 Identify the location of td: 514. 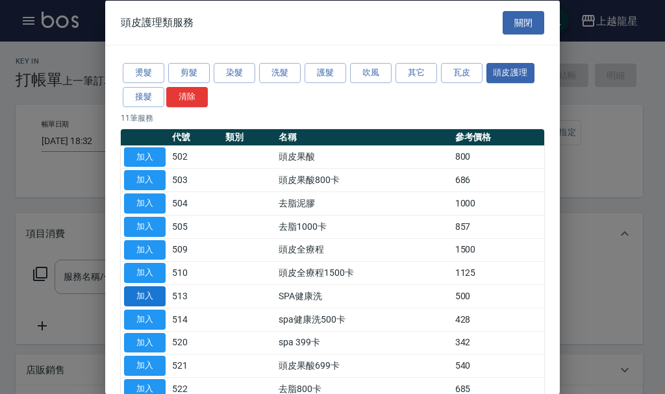
(195, 319).